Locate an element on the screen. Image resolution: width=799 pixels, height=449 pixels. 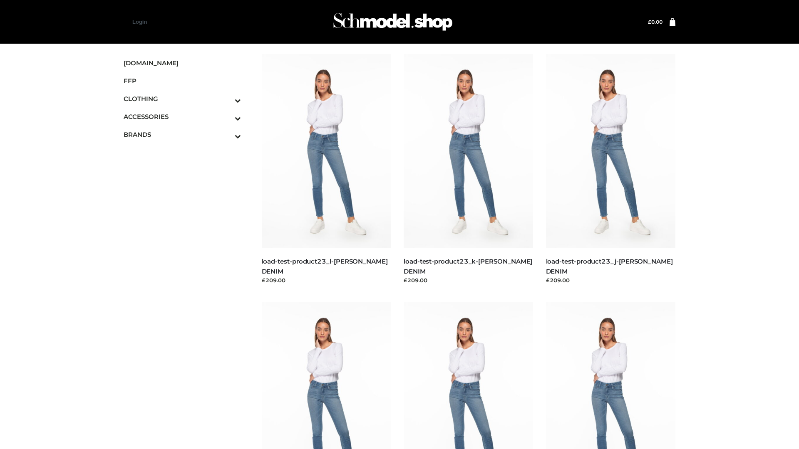
span: CLOTHING is located at coordinates (182, 99).